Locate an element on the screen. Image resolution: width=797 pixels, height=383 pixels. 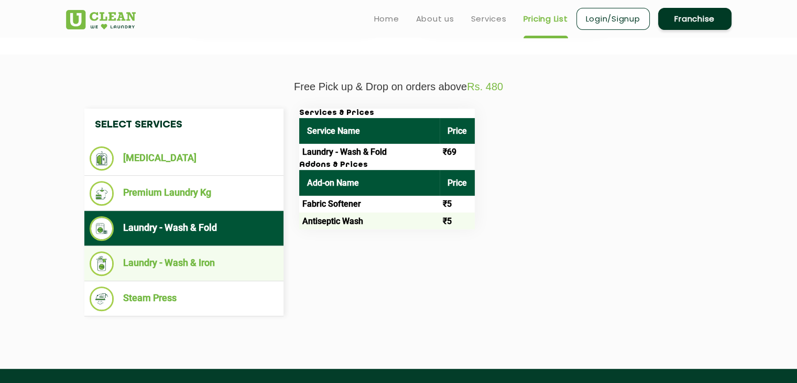
li: Steam Press is located at coordinates (184, 298).